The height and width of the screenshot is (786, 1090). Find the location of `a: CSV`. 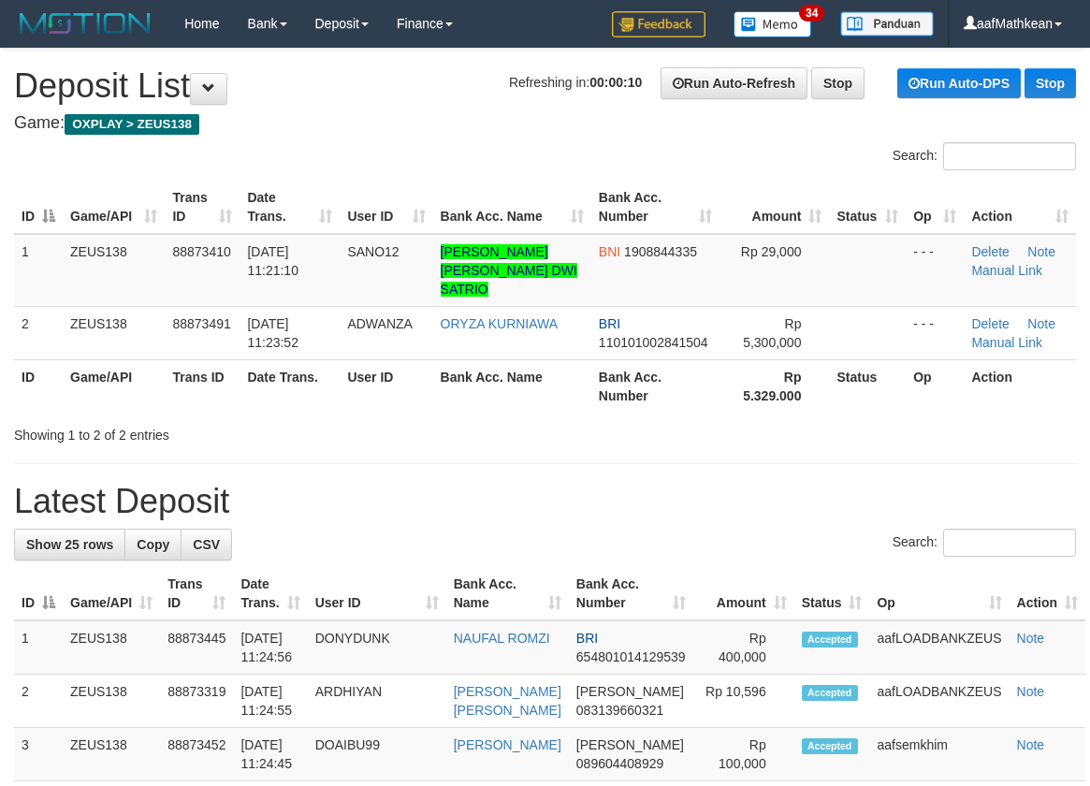

a: CSV is located at coordinates (206, 545).